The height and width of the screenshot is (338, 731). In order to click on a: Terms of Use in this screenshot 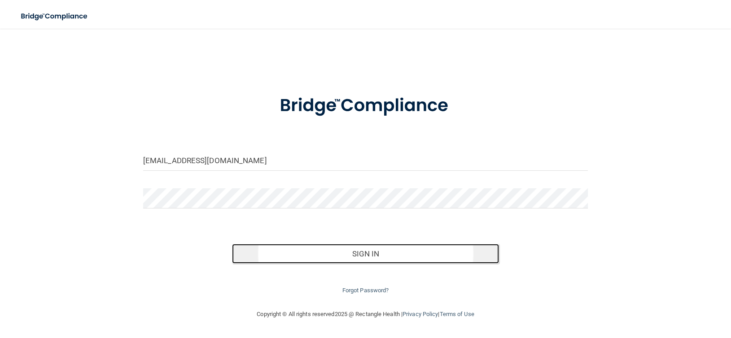, I will do `click(456, 314)`.